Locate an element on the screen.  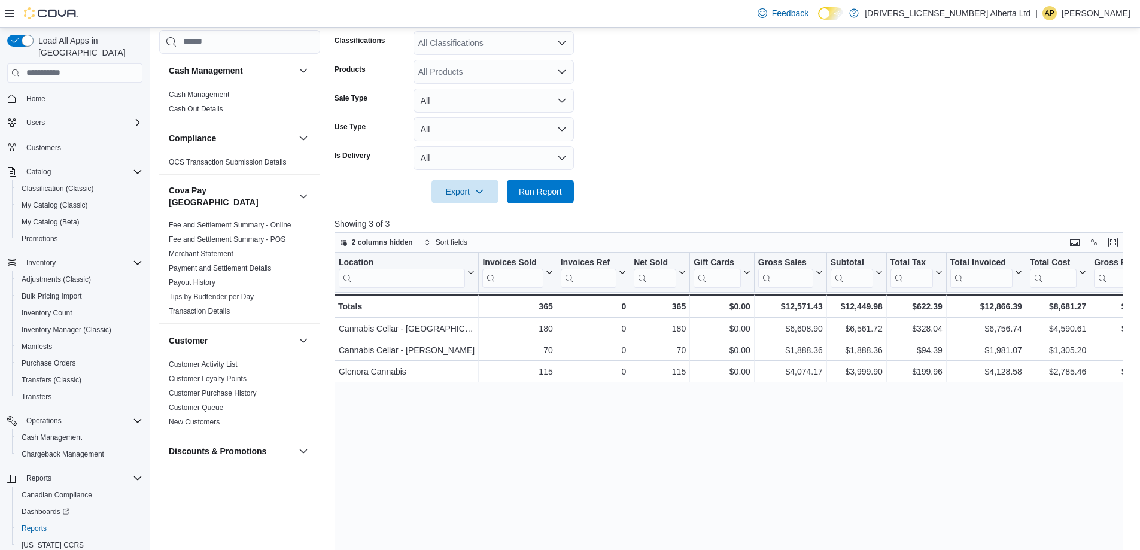
div: Net Sold is located at coordinates (655, 263).